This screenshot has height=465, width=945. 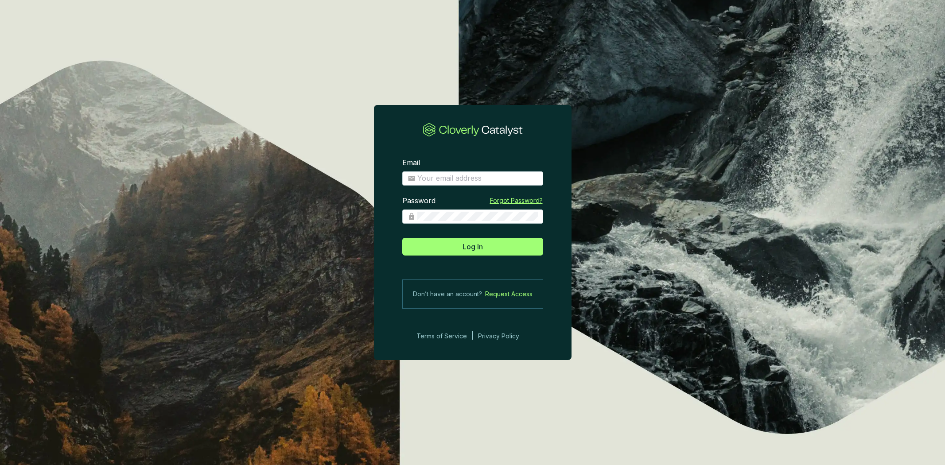 What do you see at coordinates (411, 163) in the screenshot?
I see `label: Email` at bounding box center [411, 163].